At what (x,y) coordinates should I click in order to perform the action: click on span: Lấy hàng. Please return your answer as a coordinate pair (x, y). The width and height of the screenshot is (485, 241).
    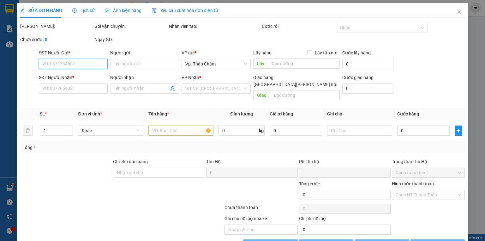
    Looking at the image, I should click on (262, 53).